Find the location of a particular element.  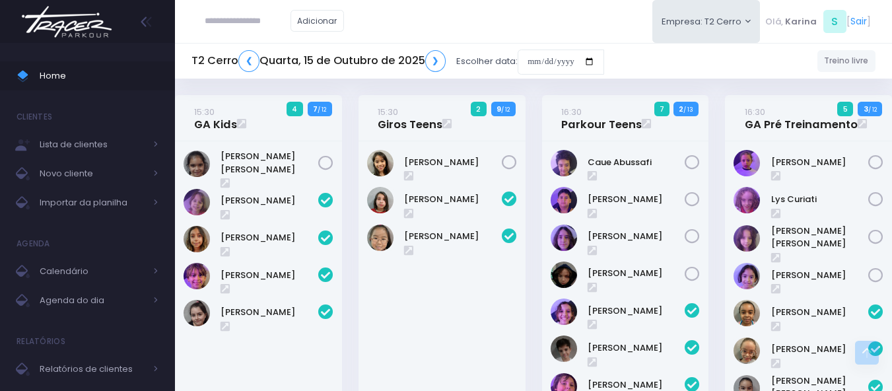

h4: Agenda is located at coordinates (33, 244).